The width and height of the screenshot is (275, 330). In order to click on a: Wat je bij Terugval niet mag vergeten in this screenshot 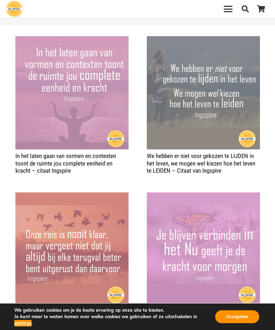, I will do `click(72, 249)`.